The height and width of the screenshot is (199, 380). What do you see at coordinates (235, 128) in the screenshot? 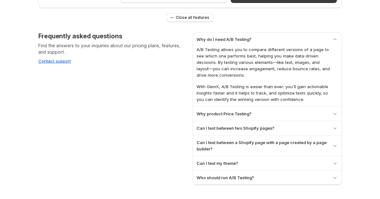
I see `h3: Can I test between two Shopify pages?` at bounding box center [235, 128].